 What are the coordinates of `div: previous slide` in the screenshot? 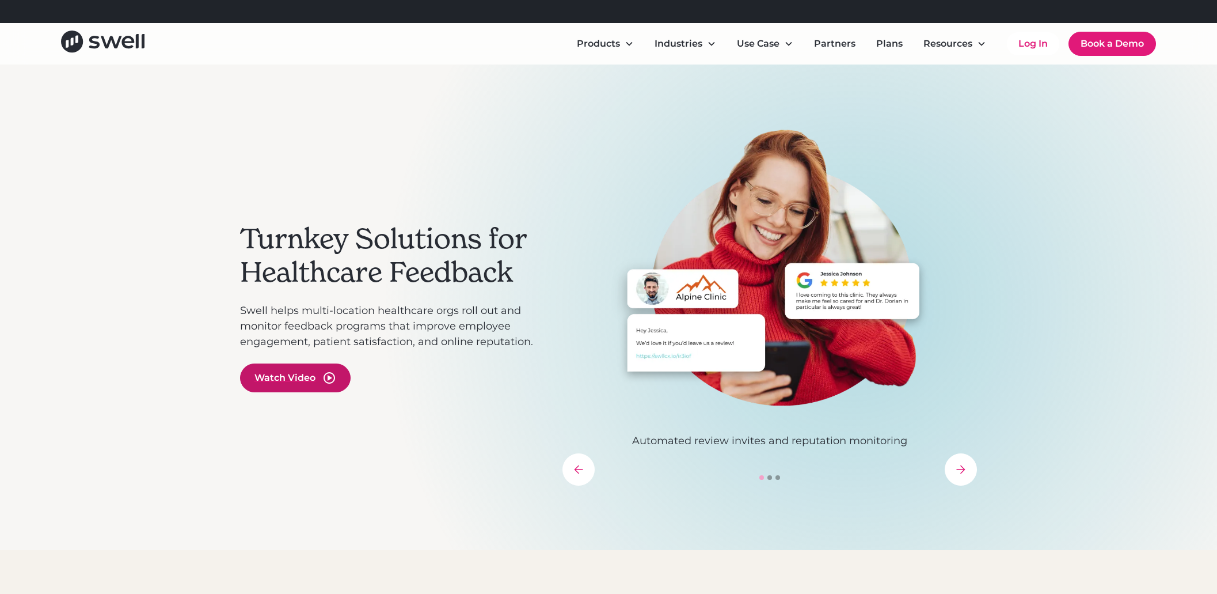 It's located at (579, 469).